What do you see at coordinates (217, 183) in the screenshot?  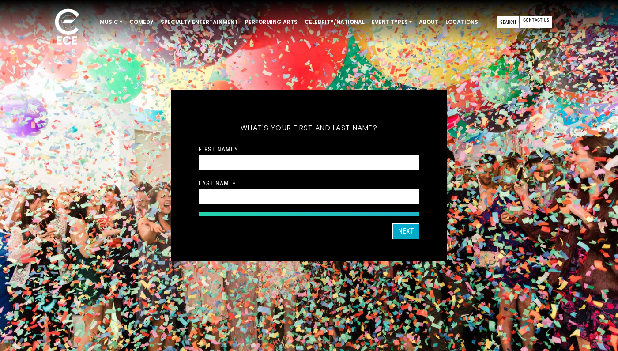 I see `label: Last Name` at bounding box center [217, 183].